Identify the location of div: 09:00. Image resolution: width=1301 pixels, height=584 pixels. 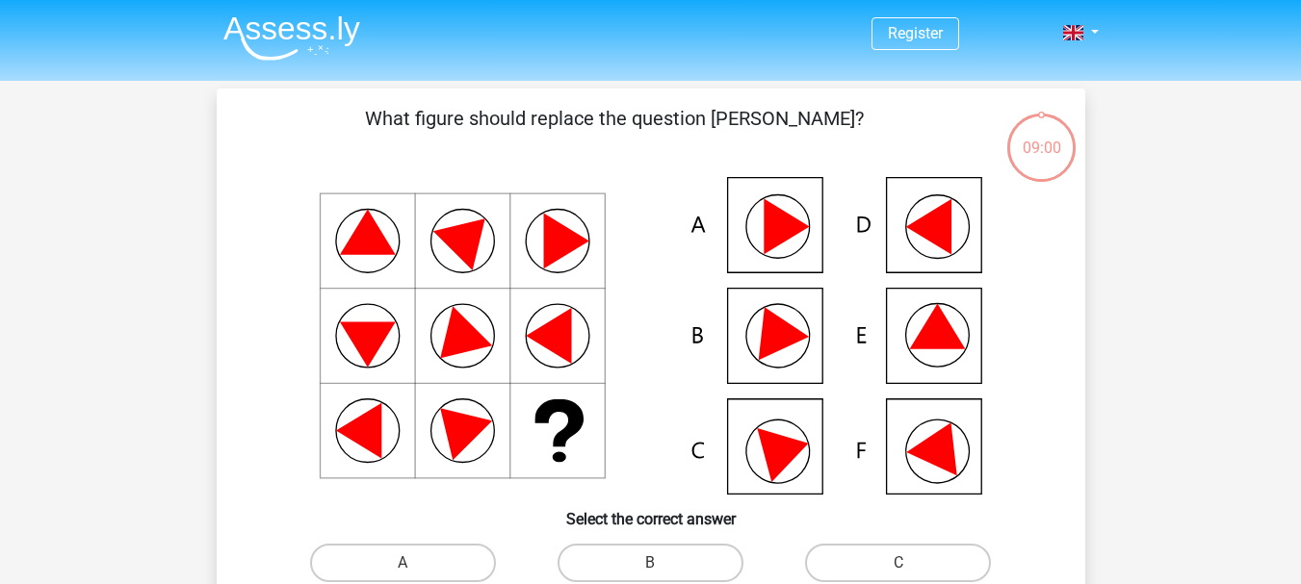
(1041, 136).